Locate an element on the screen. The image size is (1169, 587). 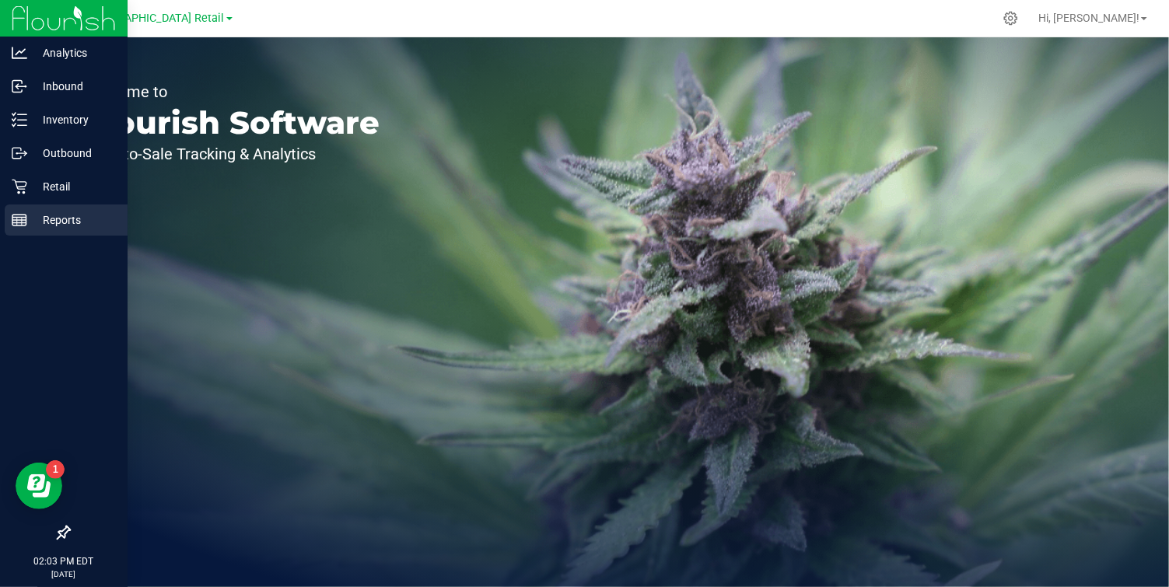
p: Seed-to-Sale Tracking & Analytics is located at coordinates (232, 154).